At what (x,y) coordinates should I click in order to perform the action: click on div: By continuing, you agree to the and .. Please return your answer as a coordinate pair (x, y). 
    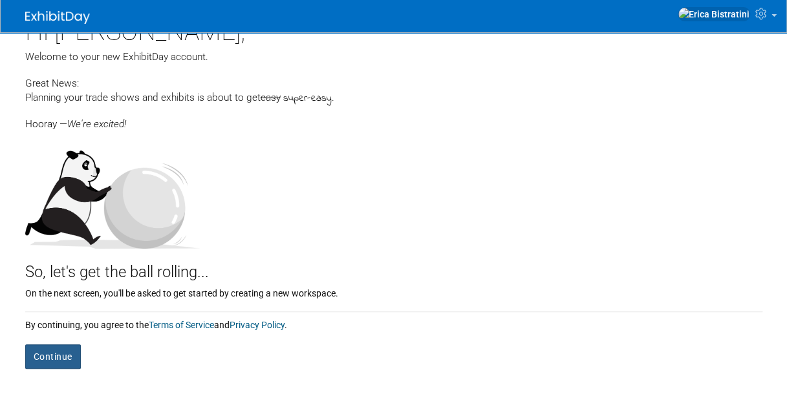
    Looking at the image, I should click on (394, 322).